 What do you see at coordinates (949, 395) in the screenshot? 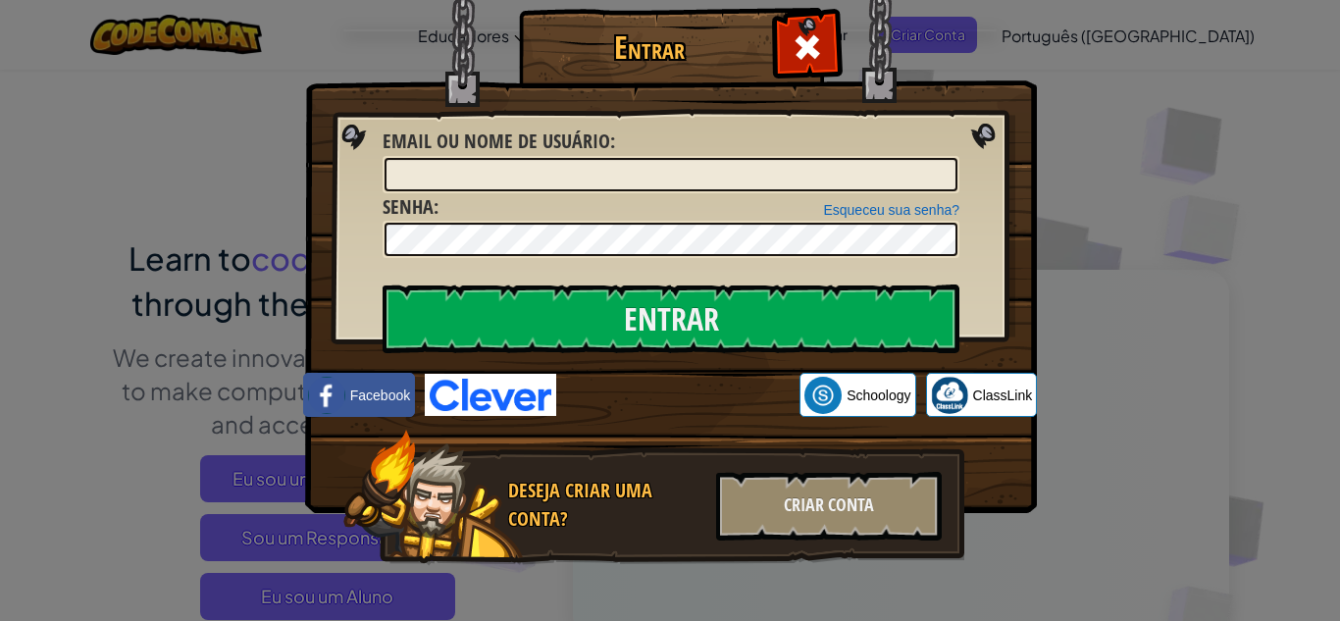
I see `img: classlink-logo-small.png` at bounding box center [949, 395].